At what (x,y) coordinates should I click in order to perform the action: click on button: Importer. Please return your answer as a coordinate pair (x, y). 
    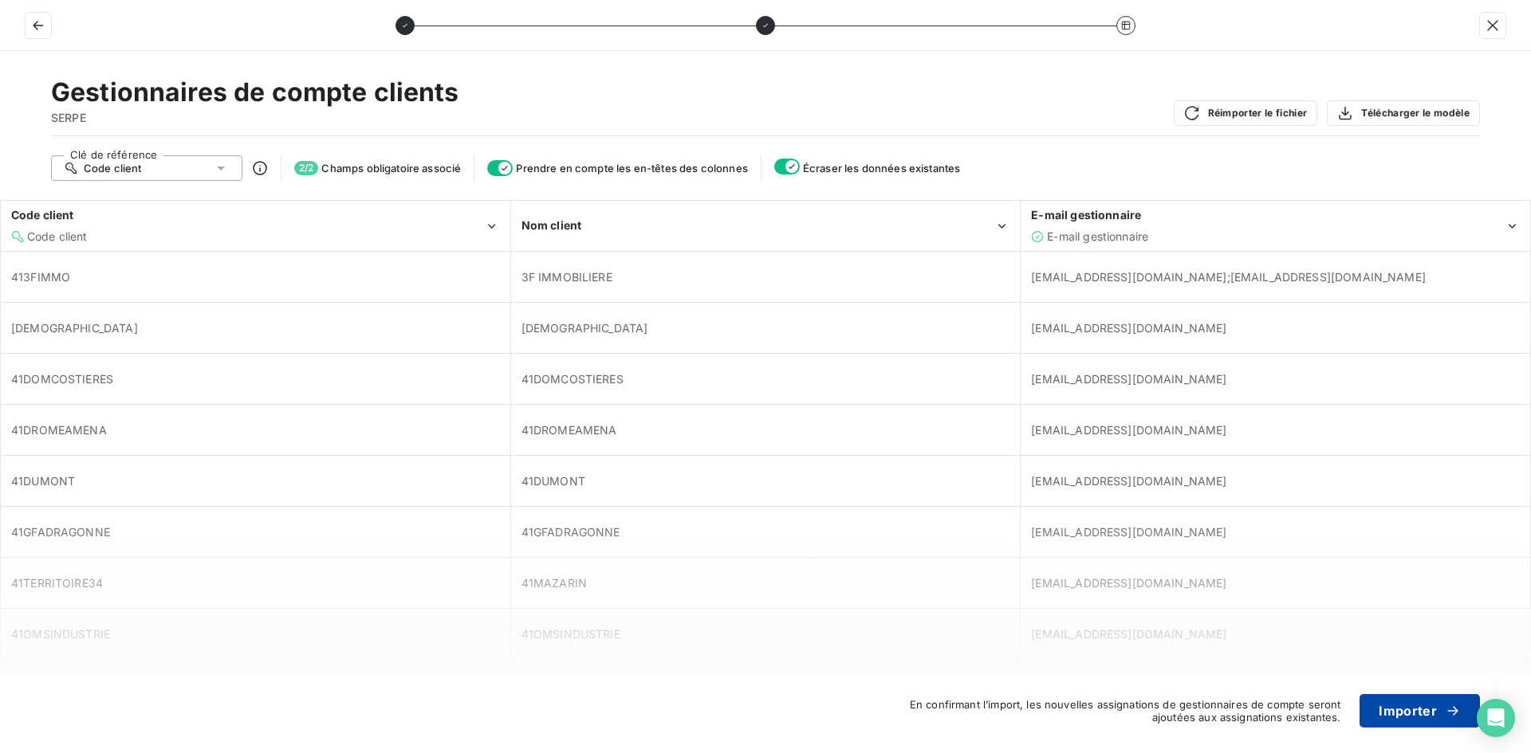
    Looking at the image, I should click on (1419, 711).